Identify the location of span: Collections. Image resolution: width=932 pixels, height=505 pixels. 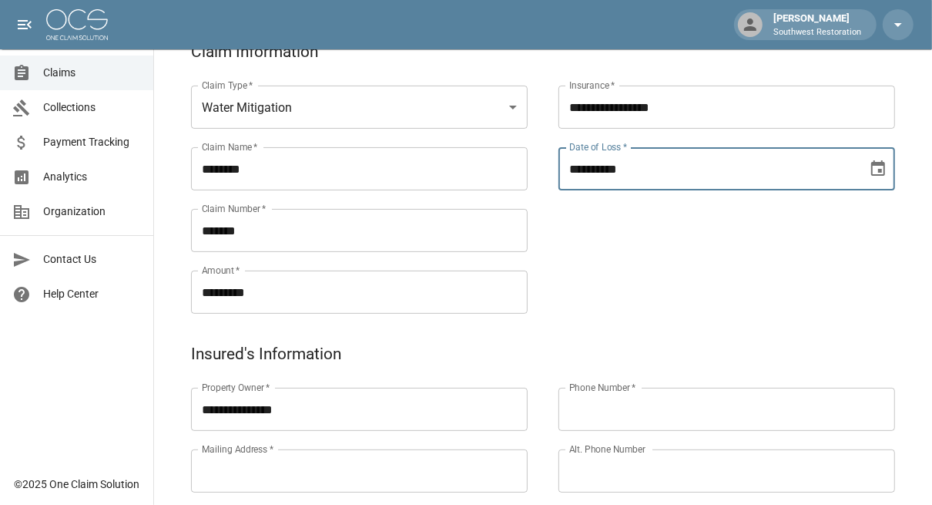
(92, 107).